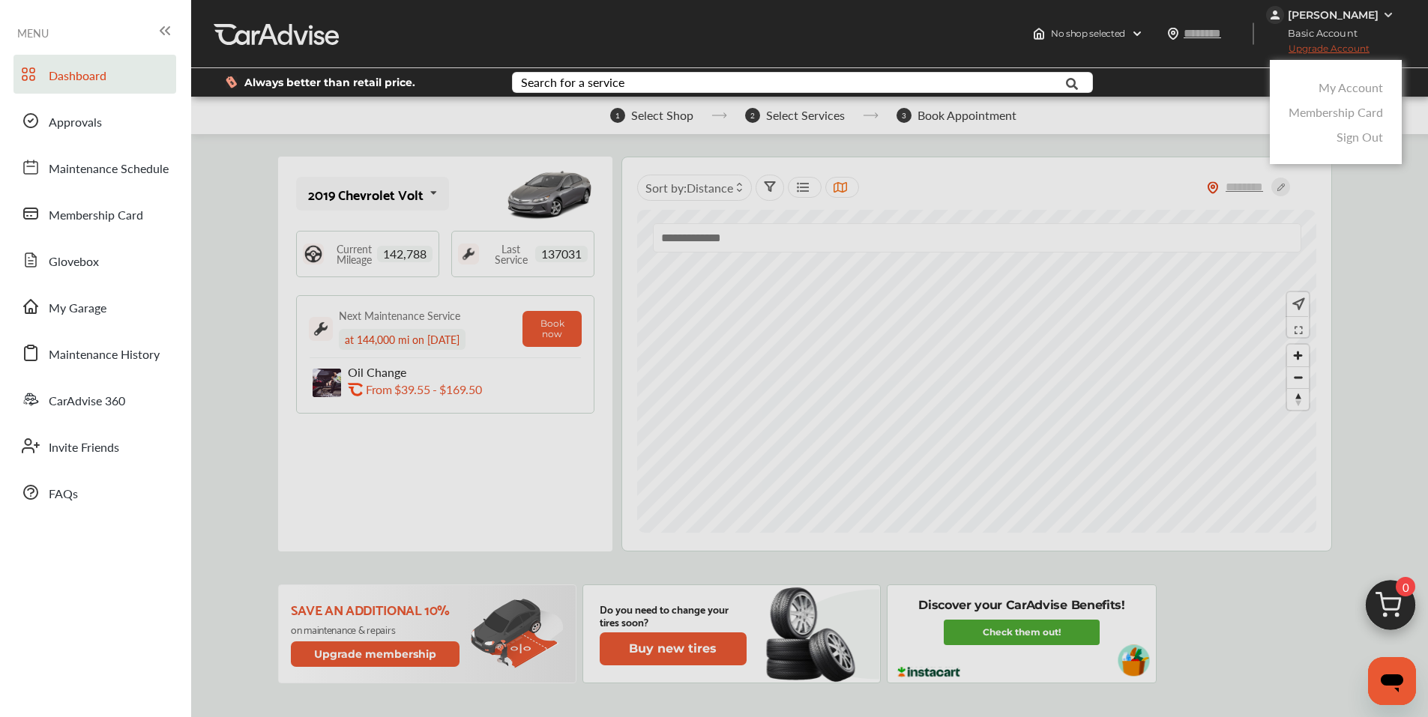 The image size is (1428, 717). I want to click on a: Invite Friends, so click(94, 446).